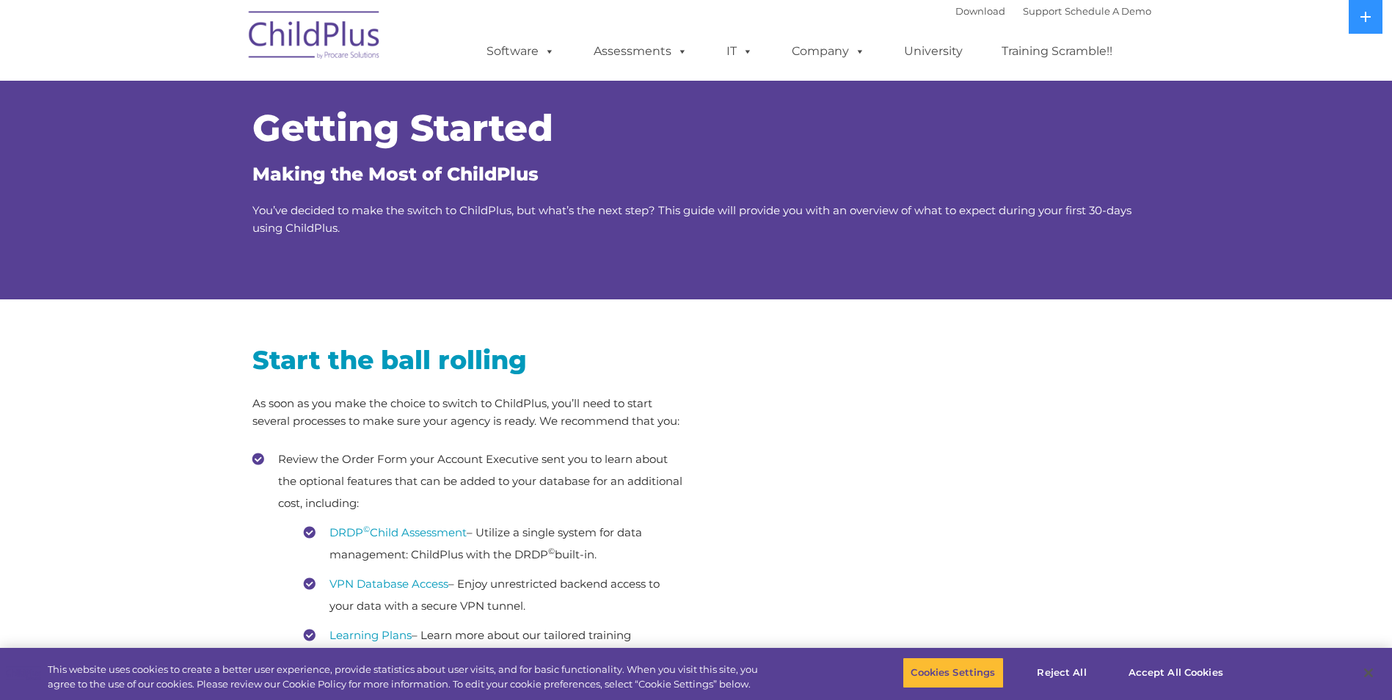 The width and height of the screenshot is (1392, 700). What do you see at coordinates (1042, 11) in the screenshot?
I see `a: Support` at bounding box center [1042, 11].